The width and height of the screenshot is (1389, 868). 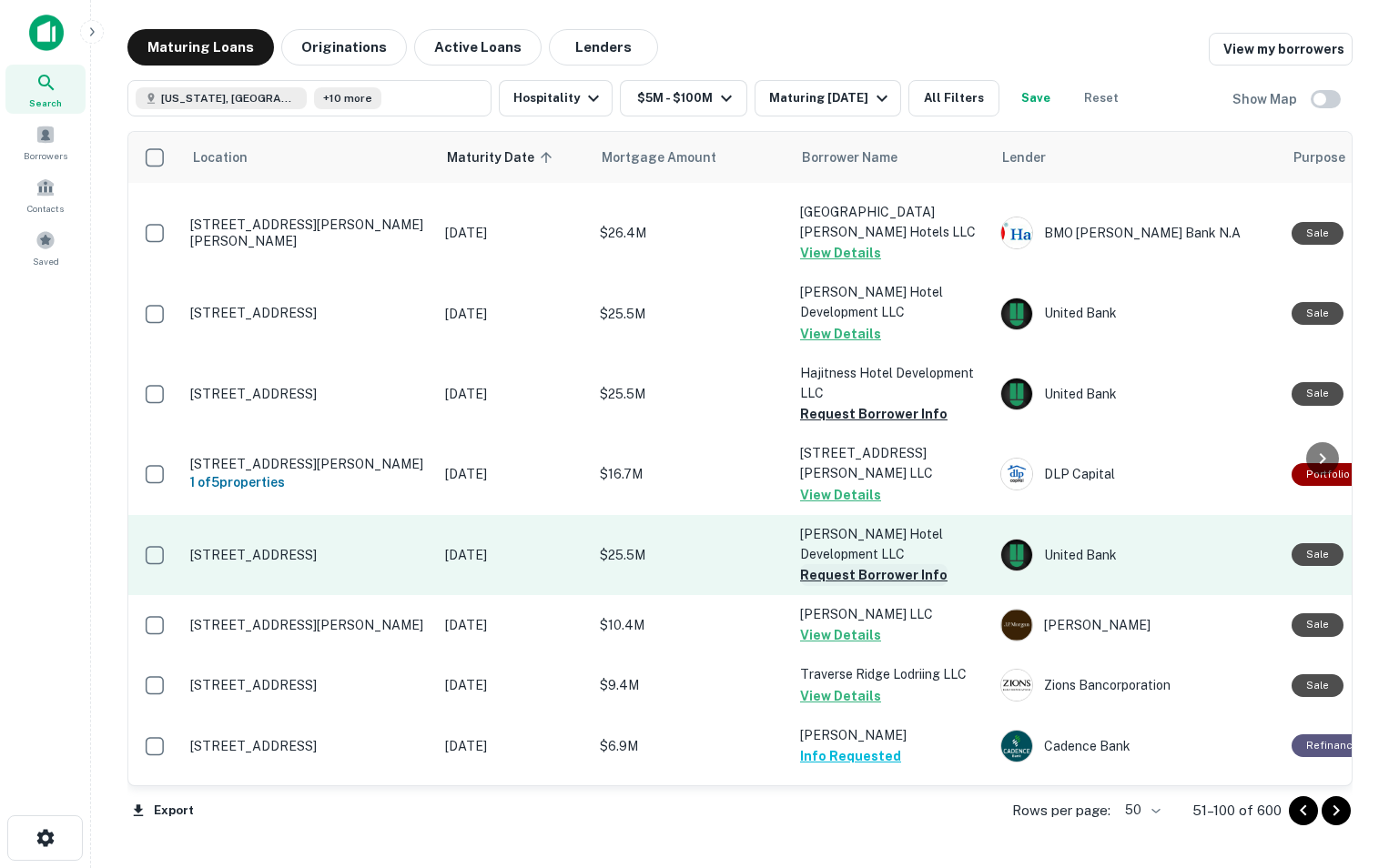 What do you see at coordinates (1319, 157) in the screenshot?
I see `span: Purpose` at bounding box center [1319, 157].